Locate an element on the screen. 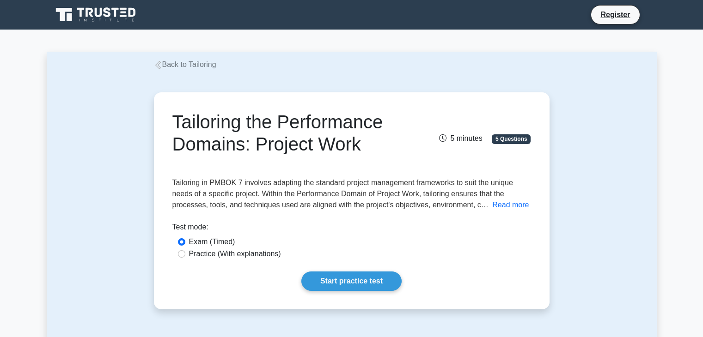 The height and width of the screenshot is (337, 703). a: Register is located at coordinates (615, 14).